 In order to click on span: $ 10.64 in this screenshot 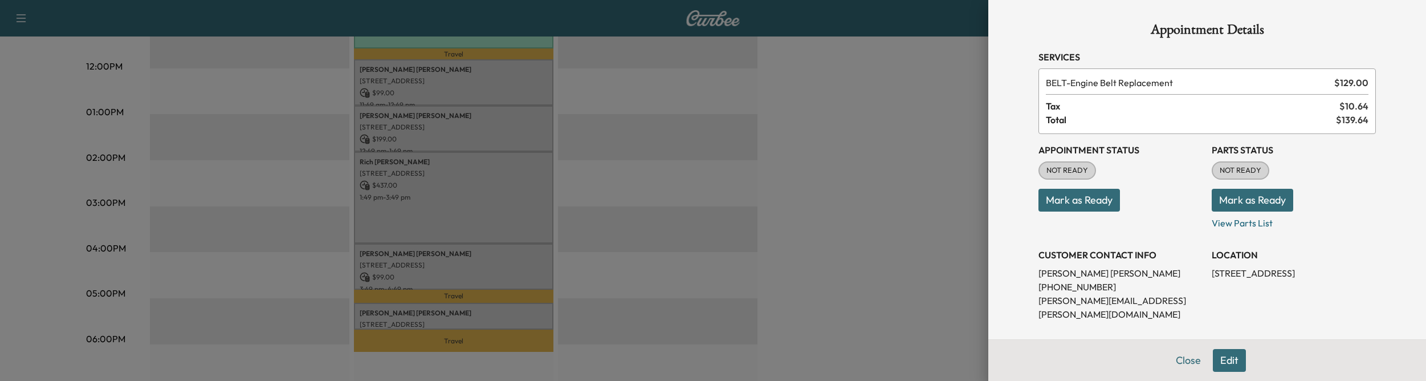, I will do `click(1354, 106)`.